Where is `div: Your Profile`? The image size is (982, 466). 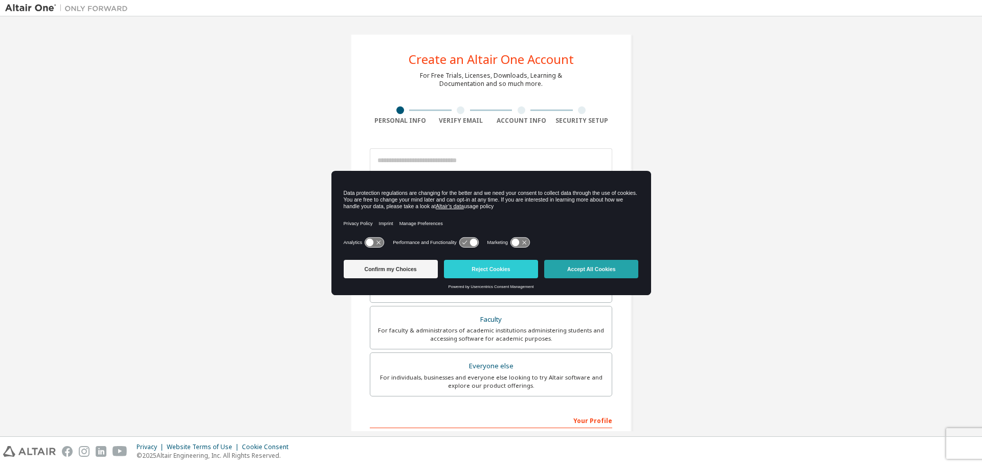
div: Your Profile is located at coordinates (491, 420).